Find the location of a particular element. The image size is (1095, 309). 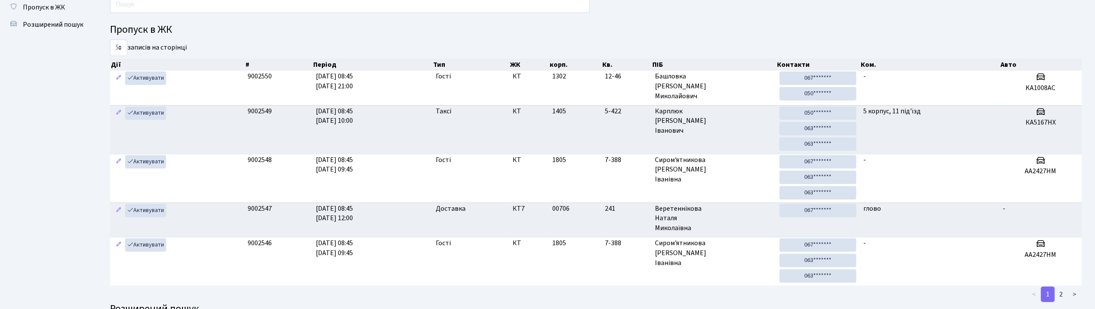

span: 9002548 is located at coordinates (260, 160).